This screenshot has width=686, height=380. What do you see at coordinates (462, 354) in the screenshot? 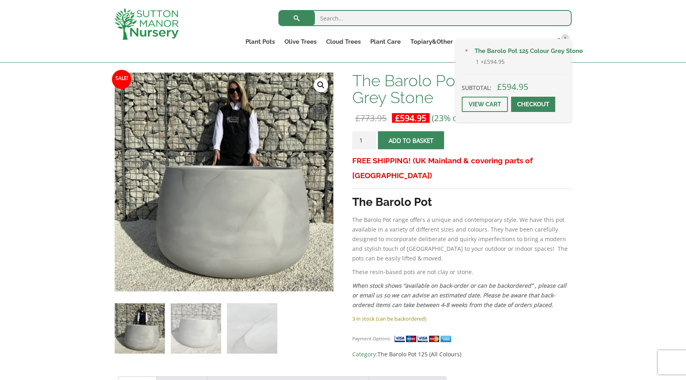
I see `span: Category:` at bounding box center [462, 354].